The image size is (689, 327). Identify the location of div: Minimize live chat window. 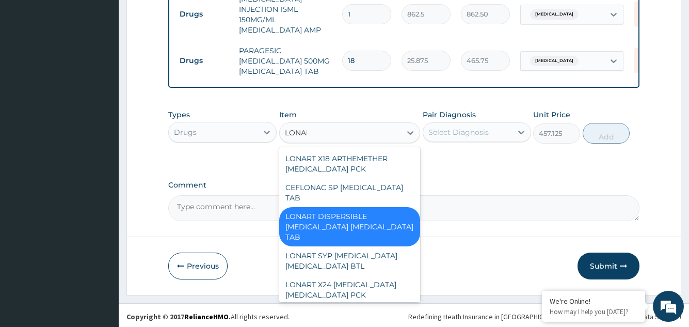
(182, 18).